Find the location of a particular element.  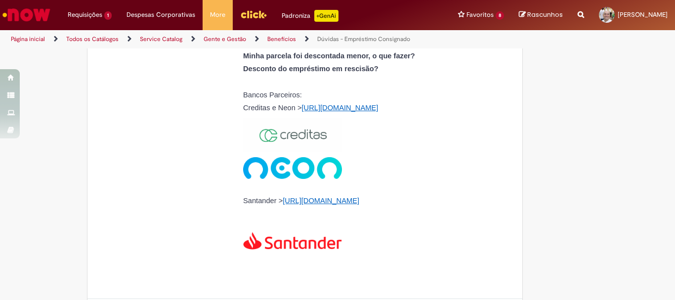

a: Rascunhos is located at coordinates (541, 15).